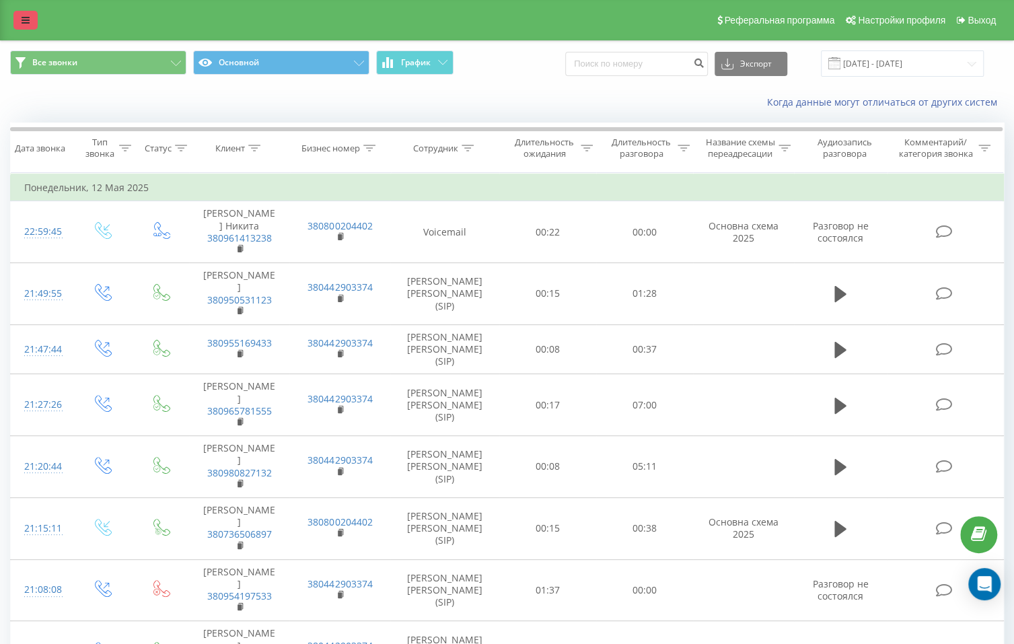 This screenshot has width=1014, height=644. What do you see at coordinates (42, 590) in the screenshot?
I see `div: 21:08:08` at bounding box center [42, 590].